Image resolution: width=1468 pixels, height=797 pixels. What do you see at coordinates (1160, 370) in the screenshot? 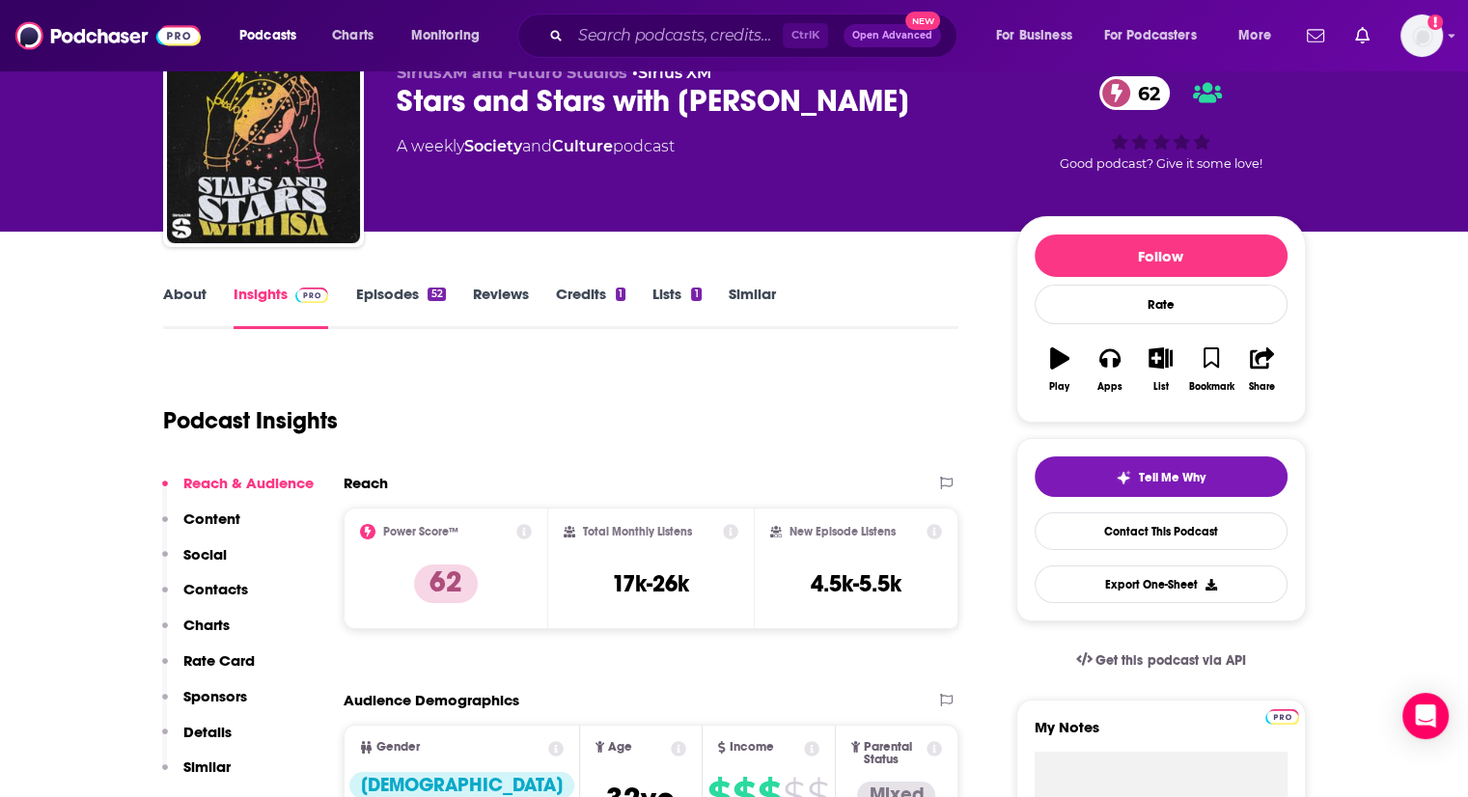
I see `button: List` at bounding box center [1160, 370].